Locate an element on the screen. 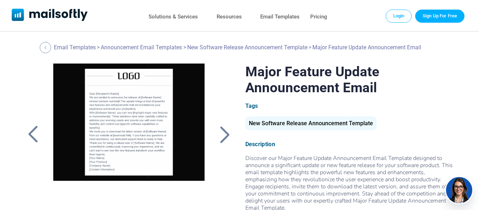 The image size is (479, 210). a: Announcement Email Templates is located at coordinates (141, 47).